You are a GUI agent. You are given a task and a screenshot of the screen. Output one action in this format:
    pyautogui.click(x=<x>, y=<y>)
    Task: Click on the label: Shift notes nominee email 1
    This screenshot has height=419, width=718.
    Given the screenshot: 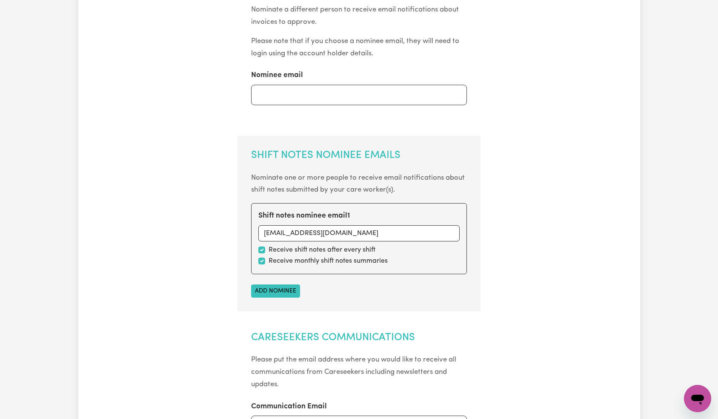 What is the action you would take?
    pyautogui.click(x=304, y=216)
    